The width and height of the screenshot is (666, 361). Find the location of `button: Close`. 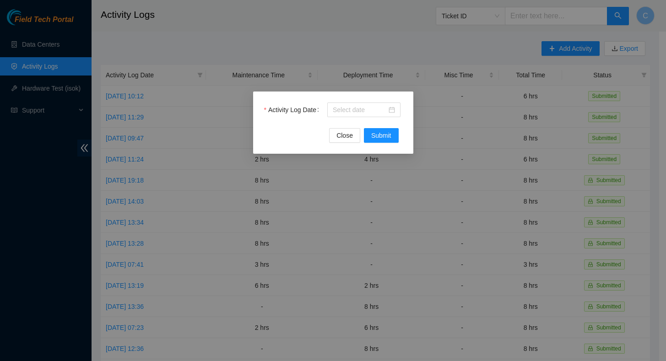

button: Close is located at coordinates (345, 135).